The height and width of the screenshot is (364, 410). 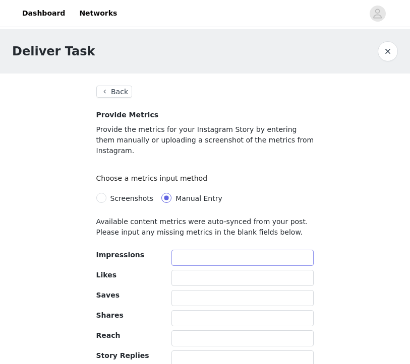 What do you see at coordinates (53, 51) in the screenshot?
I see `h1: Deliver Task` at bounding box center [53, 51].